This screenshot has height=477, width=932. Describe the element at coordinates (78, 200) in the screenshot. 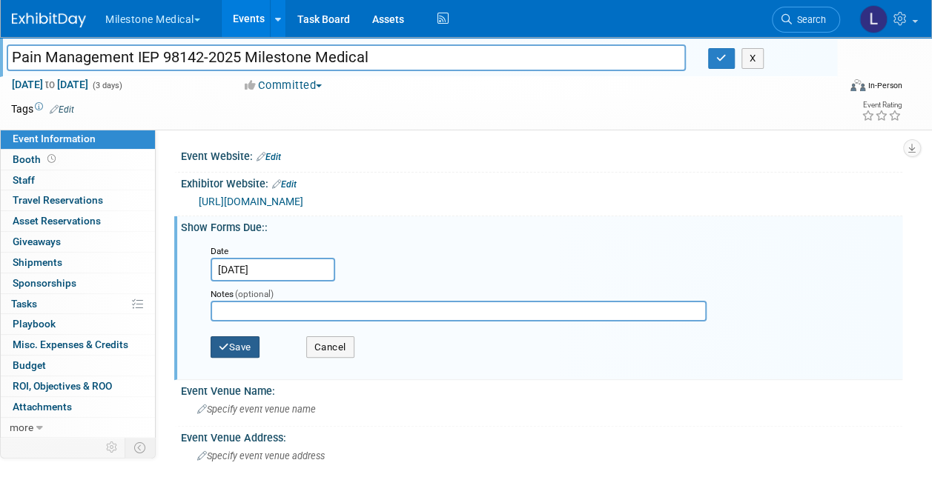

I see `a: Travel Reservations` at that location.